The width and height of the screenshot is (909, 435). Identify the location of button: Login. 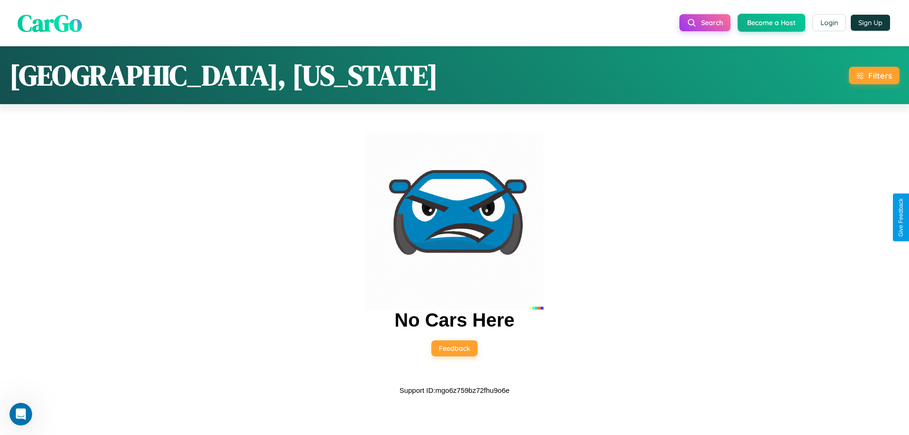
(829, 23).